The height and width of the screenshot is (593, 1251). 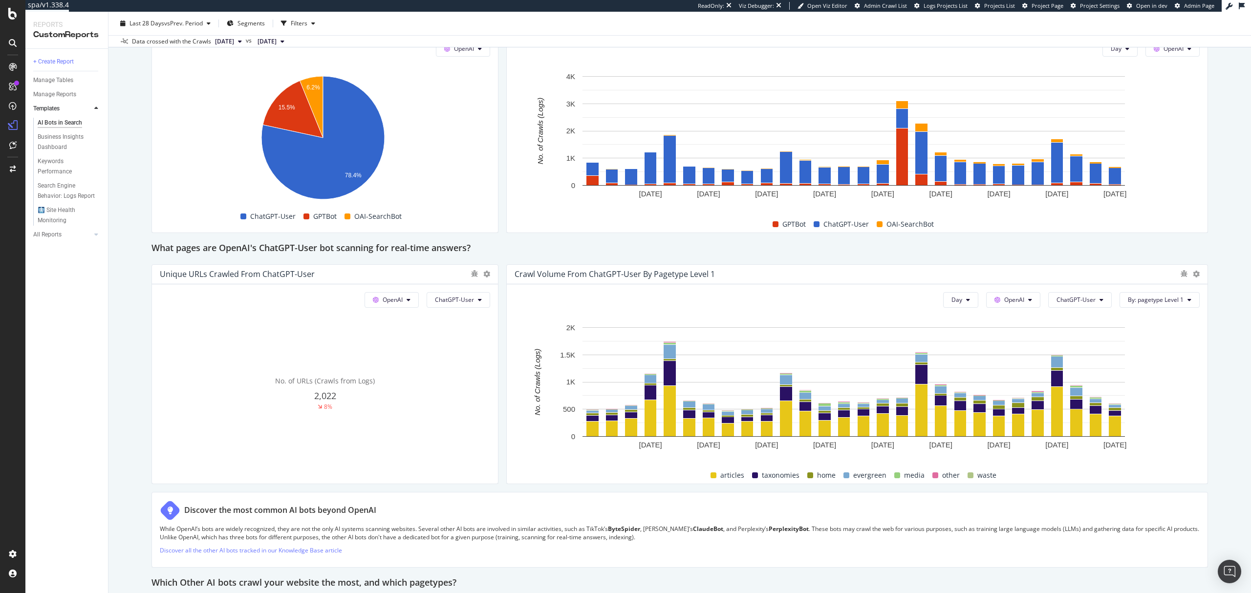 I want to click on div: Crawl Volume by OpenAIOpenAIA chart.ChatGPT-UserGPTBotOAI-SearchBot, so click(x=325, y=123).